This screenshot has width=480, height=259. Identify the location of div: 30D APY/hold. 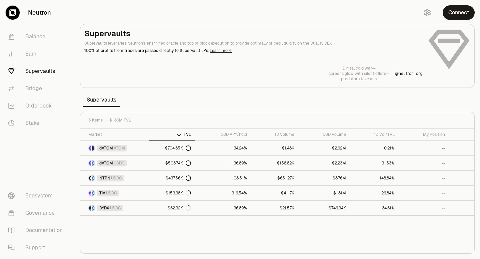
(223, 135).